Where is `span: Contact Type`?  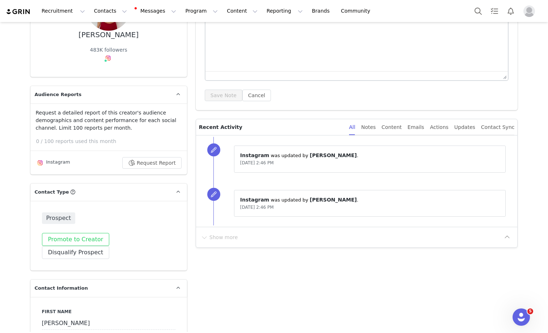
span: Contact Type is located at coordinates (52, 192).